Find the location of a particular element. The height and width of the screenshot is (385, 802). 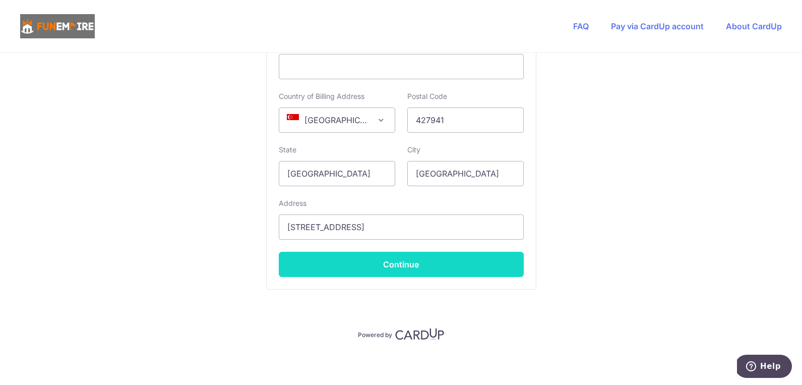

button: Continue is located at coordinates (401, 264).